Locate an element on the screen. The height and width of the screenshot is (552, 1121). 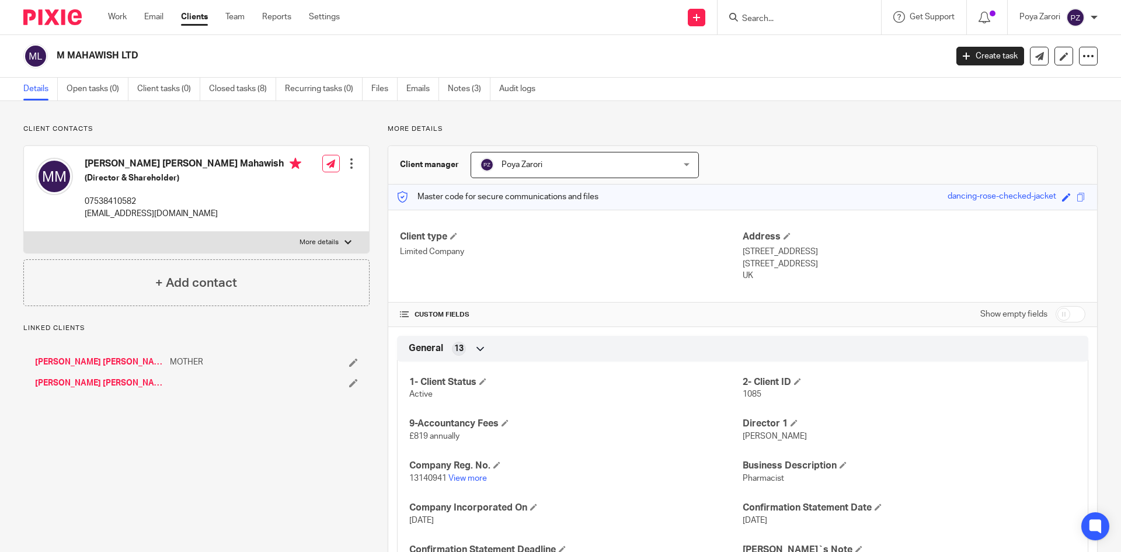
h4: 2- Client ID is located at coordinates (909, 382).